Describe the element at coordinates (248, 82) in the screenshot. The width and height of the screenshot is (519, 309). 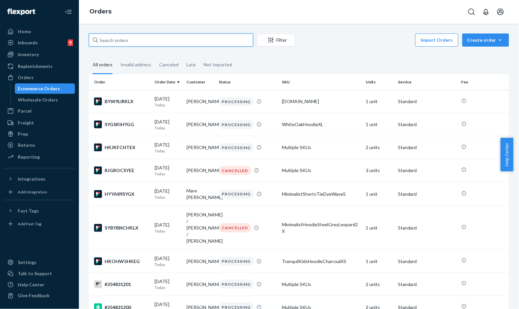
I see `th: Status` at that location.